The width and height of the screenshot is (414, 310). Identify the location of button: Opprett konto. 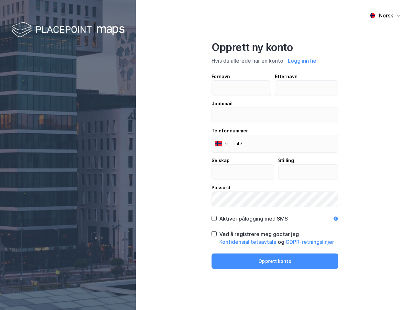
(275, 262).